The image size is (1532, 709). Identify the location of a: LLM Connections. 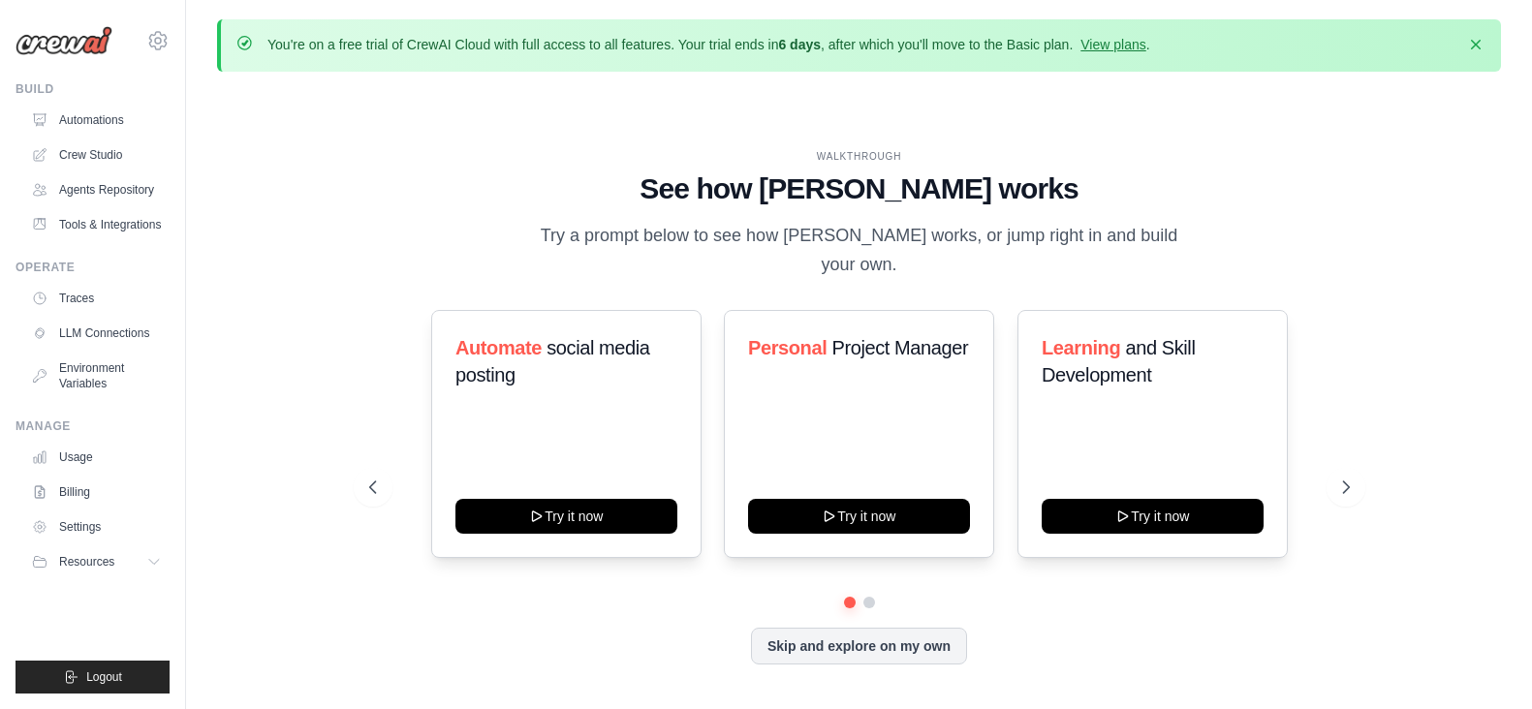
(96, 333).